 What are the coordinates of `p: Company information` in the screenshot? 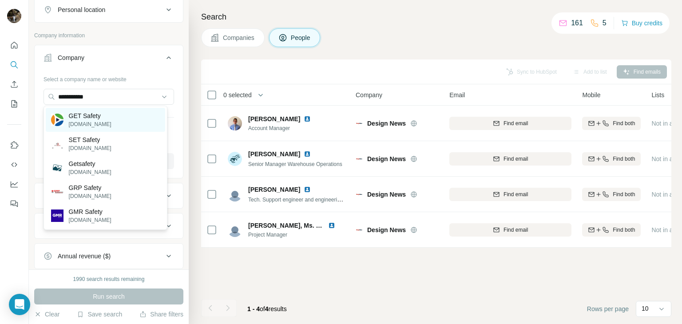 It's located at (109, 36).